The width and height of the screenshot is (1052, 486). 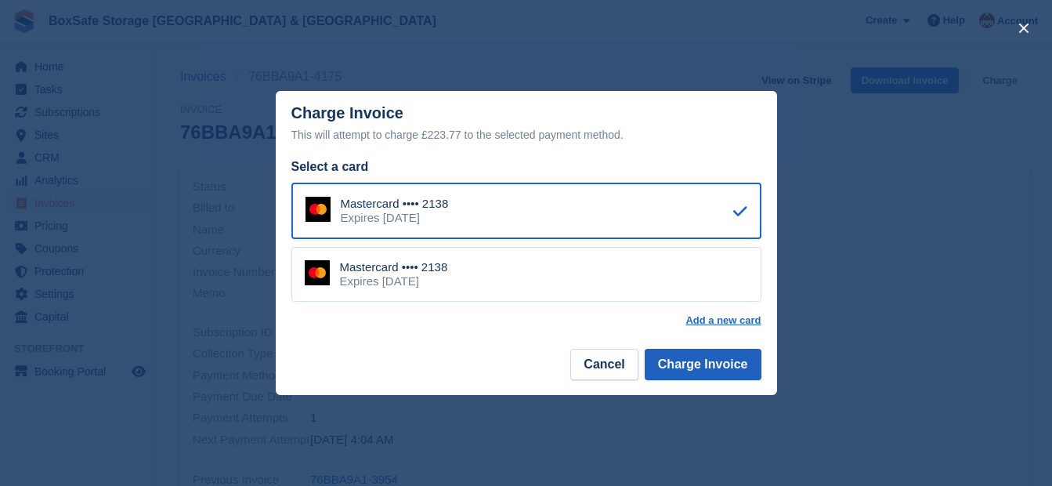 I want to click on a: Add a new card, so click(x=723, y=320).